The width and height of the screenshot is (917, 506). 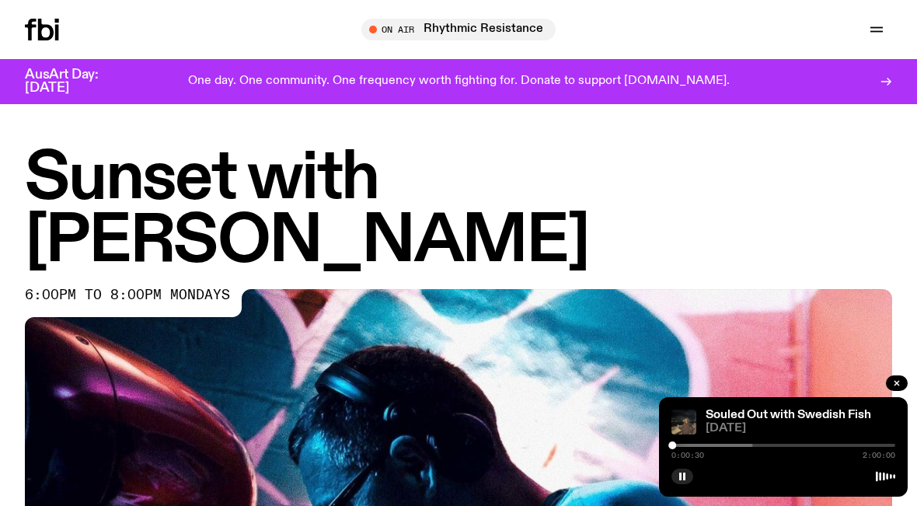 What do you see at coordinates (127, 295) in the screenshot?
I see `span: 6:00pm to 8:00pm mondays` at bounding box center [127, 295].